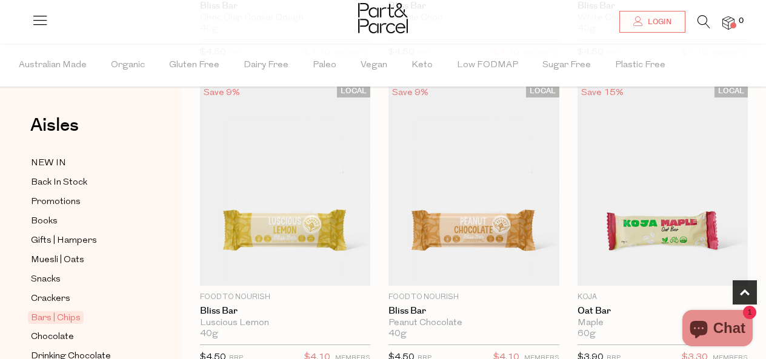  Describe the element at coordinates (86, 279) in the screenshot. I see `a: Snacks` at that location.